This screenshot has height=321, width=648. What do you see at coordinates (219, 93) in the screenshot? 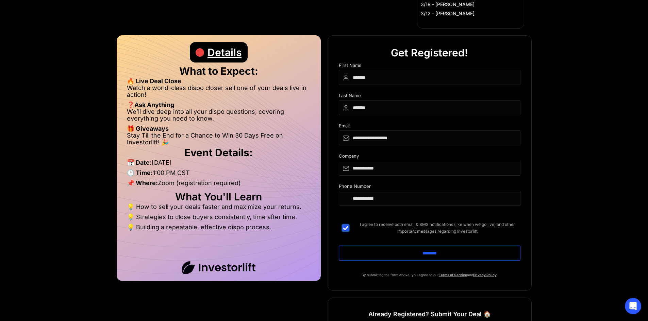
I see `li: Watch a world-class dispo closer sell one of your deals live in action!` at bounding box center [219, 93].